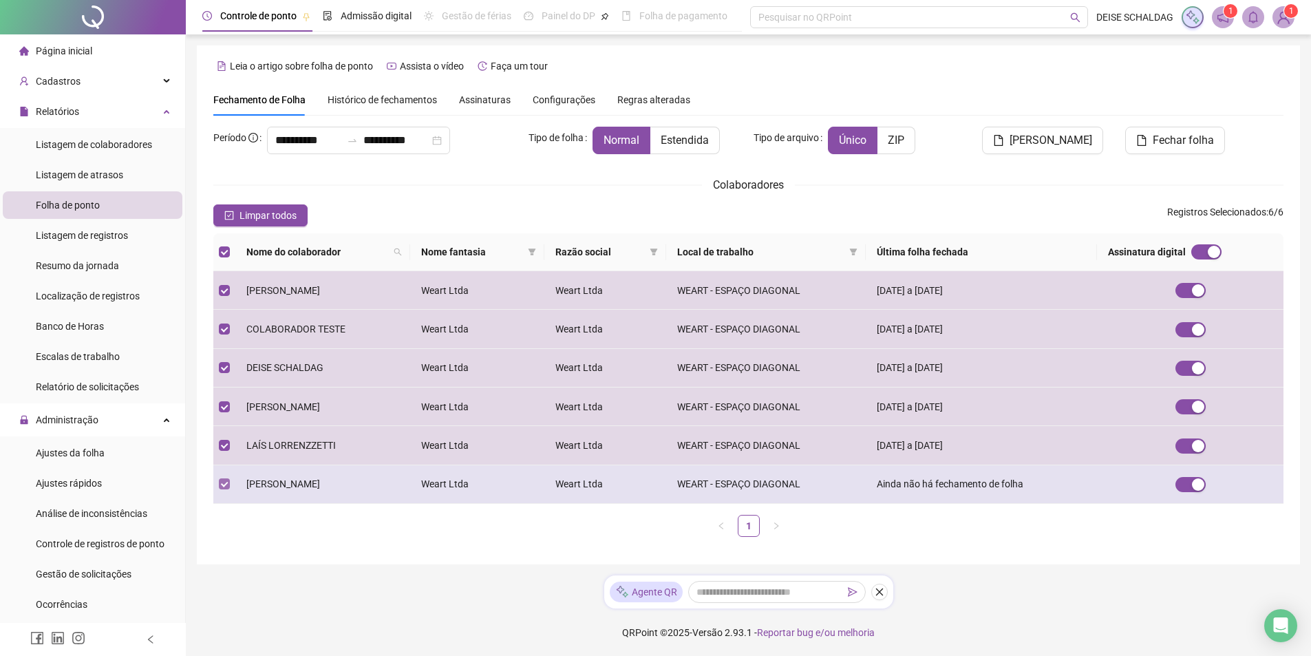 Image resolution: width=1311 pixels, height=656 pixels. I want to click on span: dashboard, so click(529, 16).